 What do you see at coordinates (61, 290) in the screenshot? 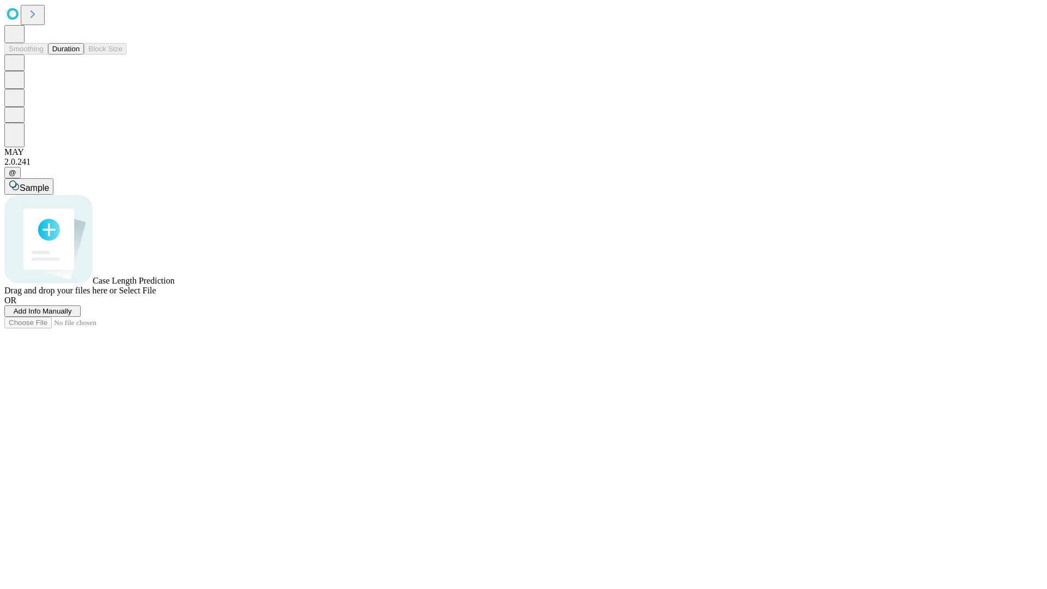
I see `span: Drag and drop your files here or` at bounding box center [61, 290].